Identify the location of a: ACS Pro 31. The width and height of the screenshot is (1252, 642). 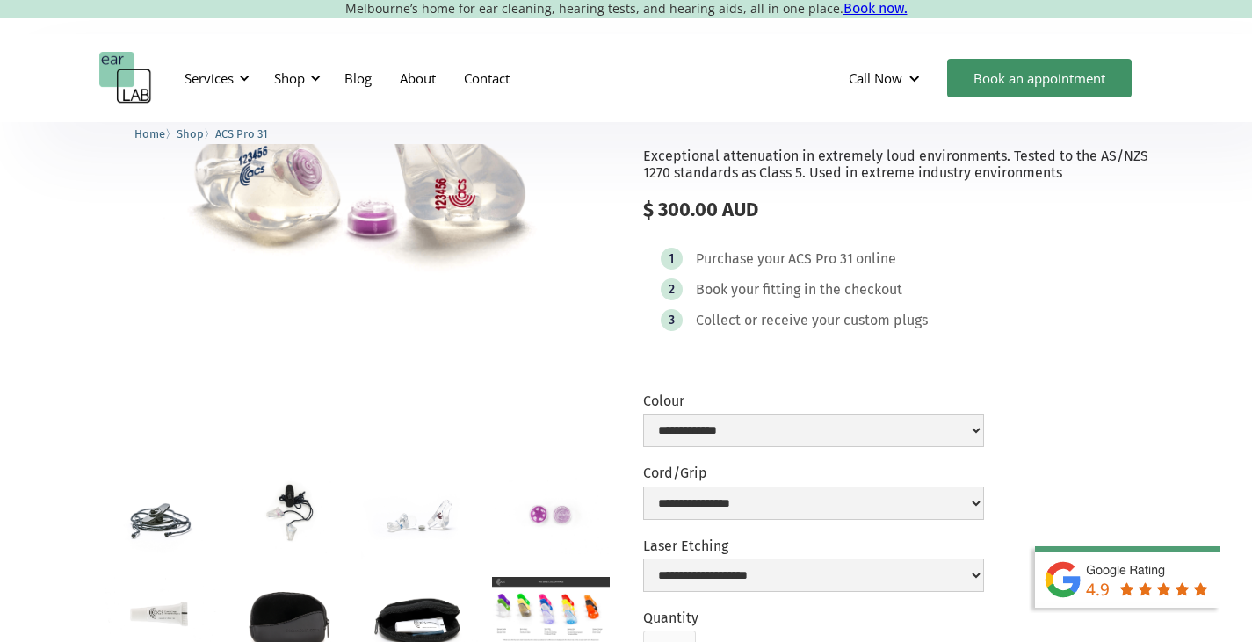
(242, 133).